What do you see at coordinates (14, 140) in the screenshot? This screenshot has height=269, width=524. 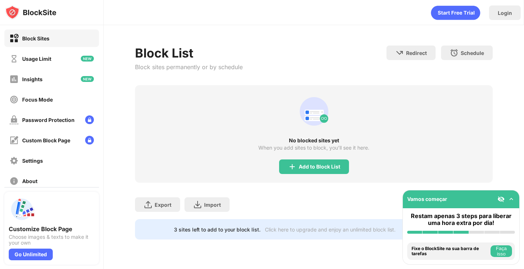 I see `img: customize-block-page-off.svg` at bounding box center [14, 140].